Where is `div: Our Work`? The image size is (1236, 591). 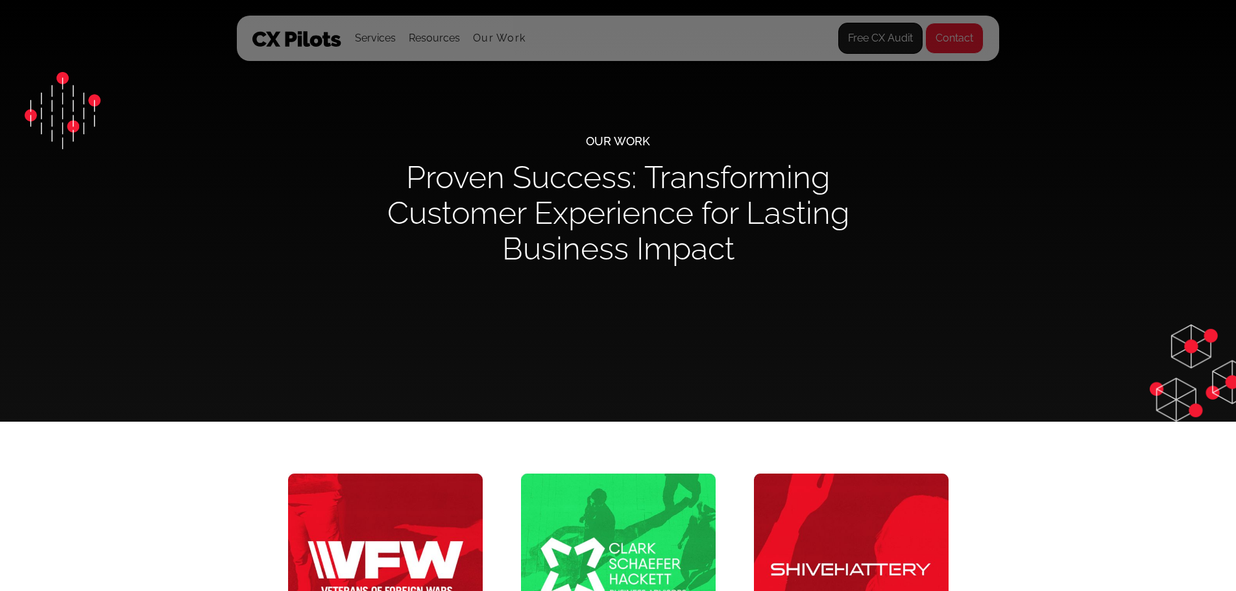 div: Our Work is located at coordinates (618, 141).